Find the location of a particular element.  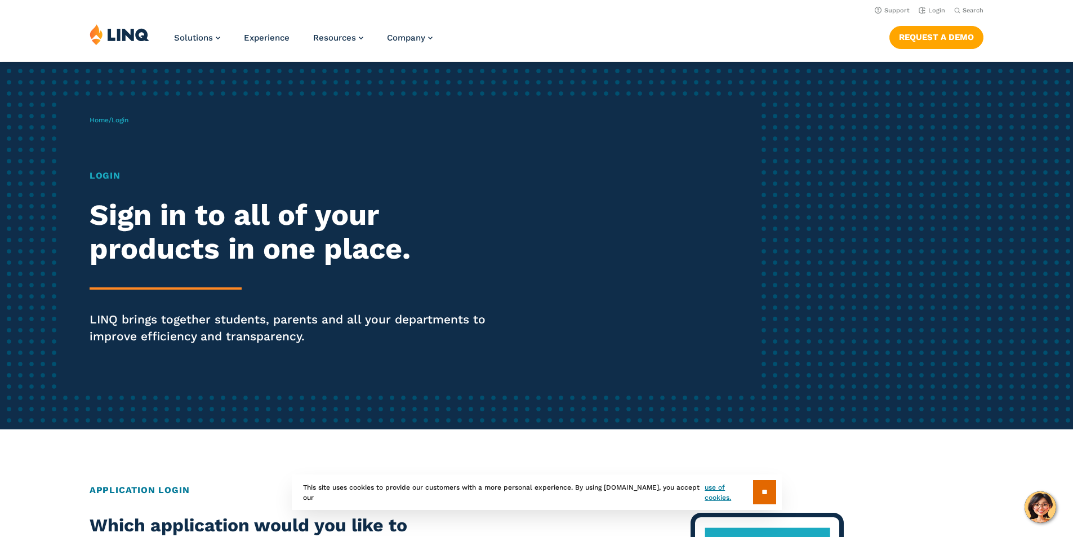

span: Resources is located at coordinates (335, 38).